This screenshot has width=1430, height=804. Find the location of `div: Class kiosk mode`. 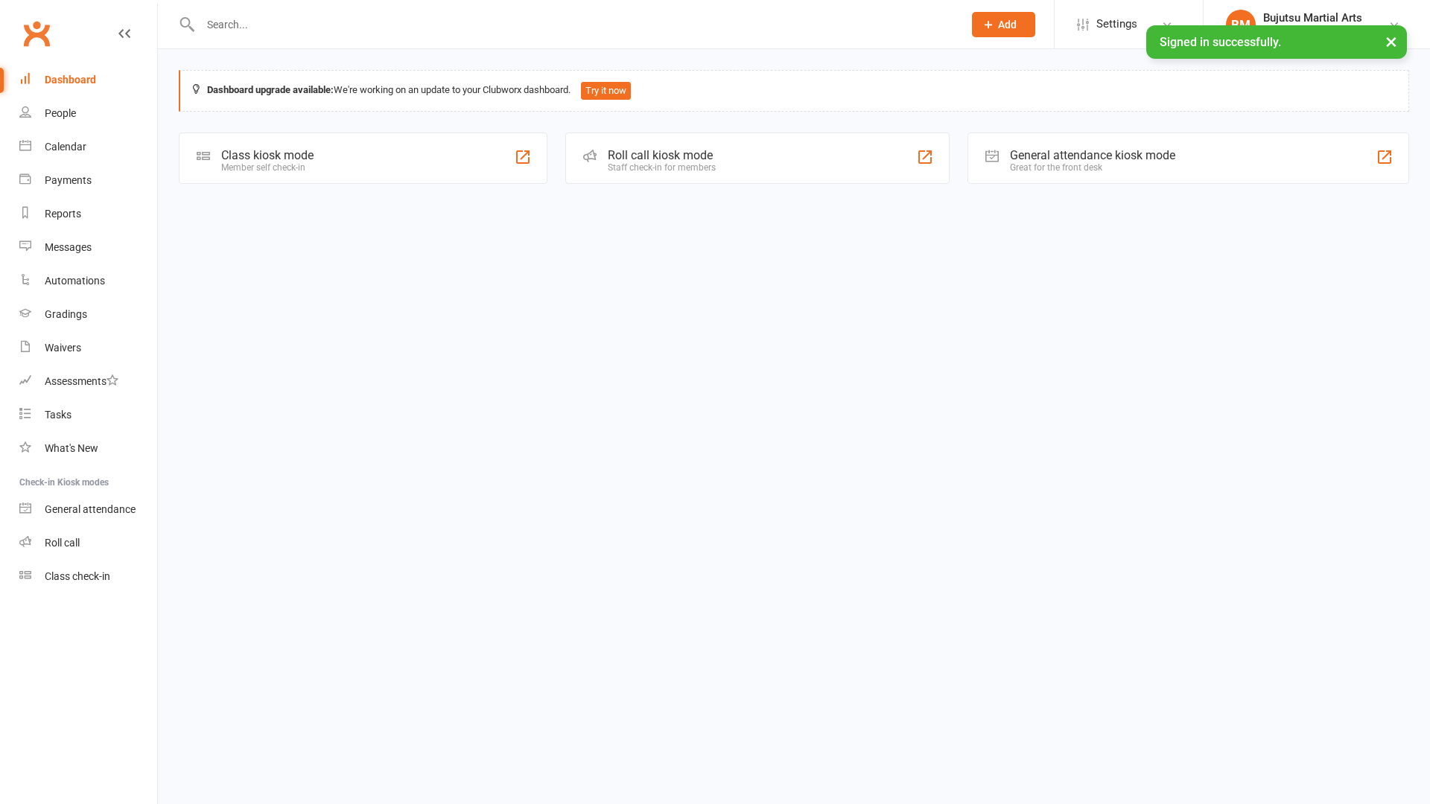

div: Class kiosk mode is located at coordinates (267, 155).